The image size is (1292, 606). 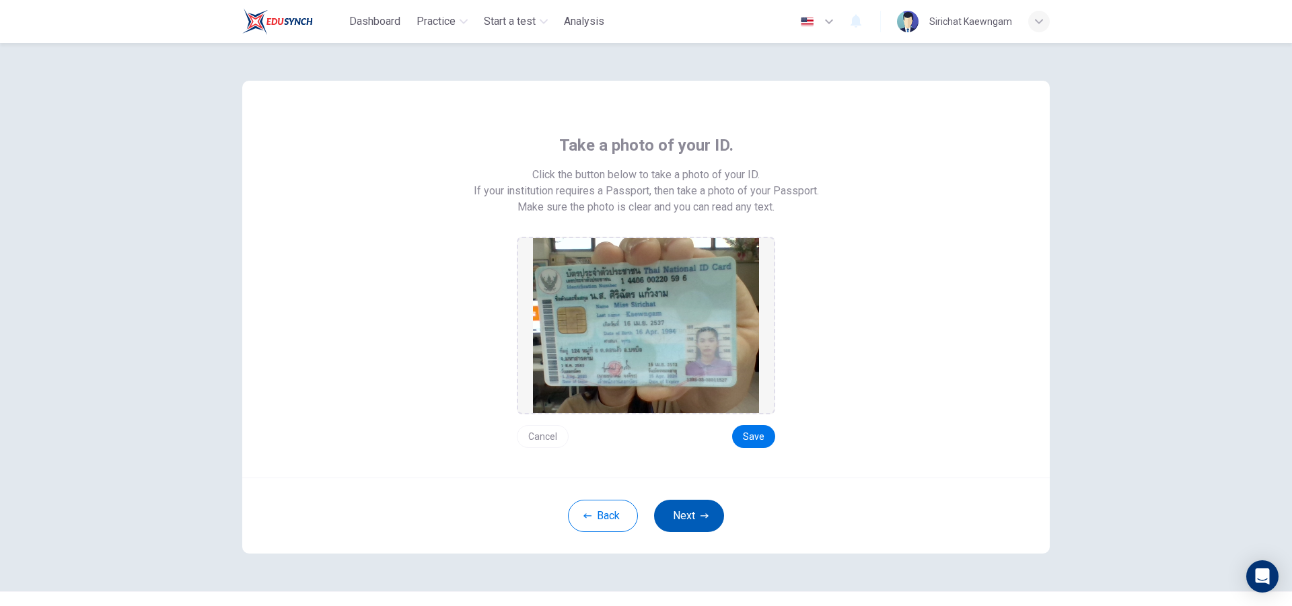 What do you see at coordinates (807, 22) in the screenshot?
I see `img: en` at bounding box center [807, 22].